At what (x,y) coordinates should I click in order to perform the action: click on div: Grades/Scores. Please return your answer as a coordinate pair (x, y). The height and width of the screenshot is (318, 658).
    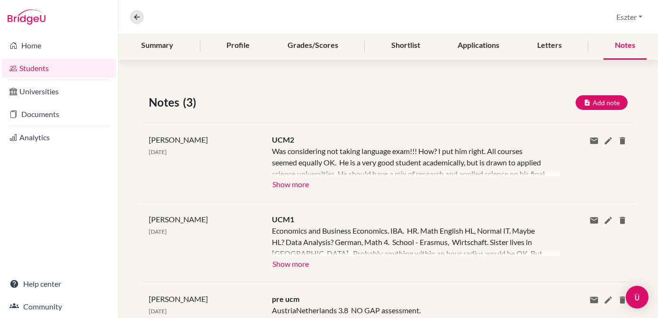
    Looking at the image, I should click on (313, 45).